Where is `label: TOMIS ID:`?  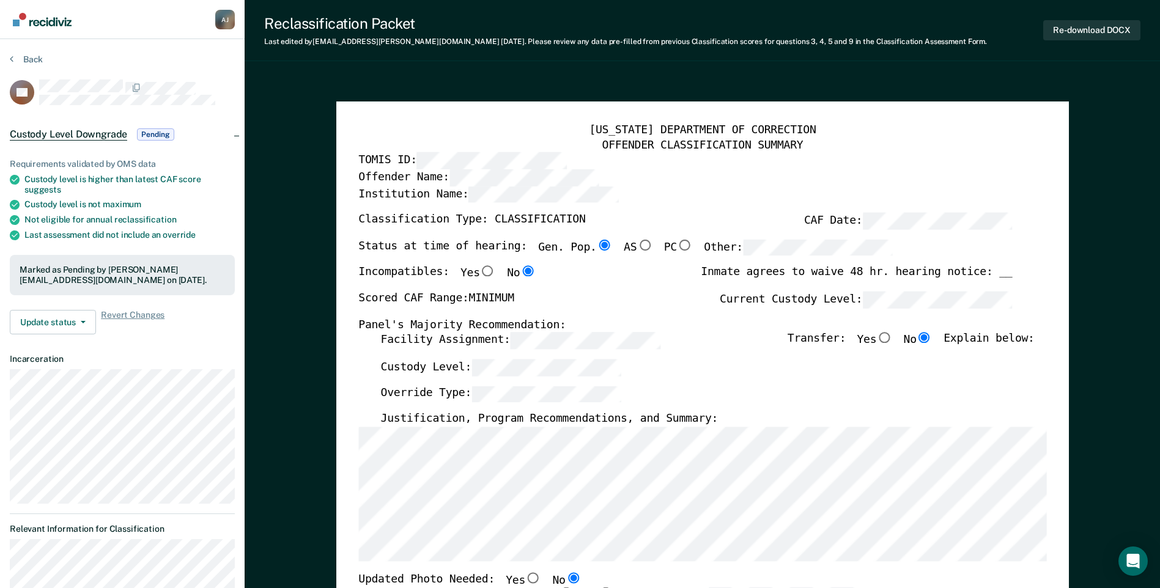
label: TOMIS ID: is located at coordinates (462, 161).